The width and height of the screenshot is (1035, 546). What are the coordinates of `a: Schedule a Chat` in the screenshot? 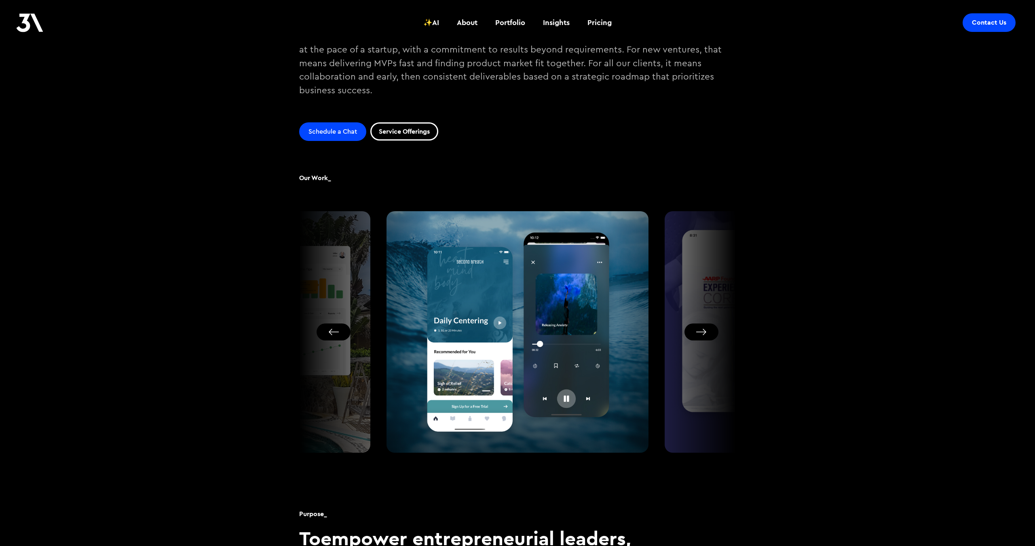 It's located at (333, 132).